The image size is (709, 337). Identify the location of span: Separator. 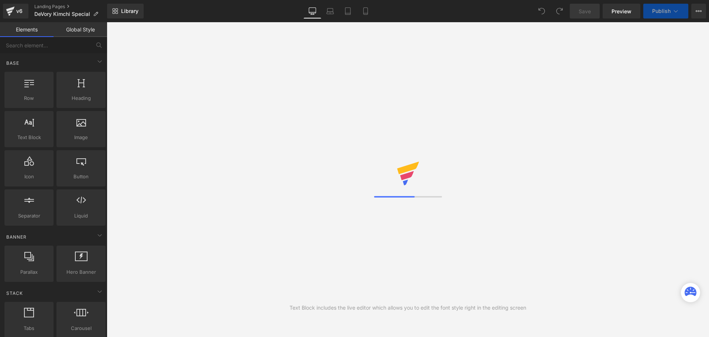
(29, 215).